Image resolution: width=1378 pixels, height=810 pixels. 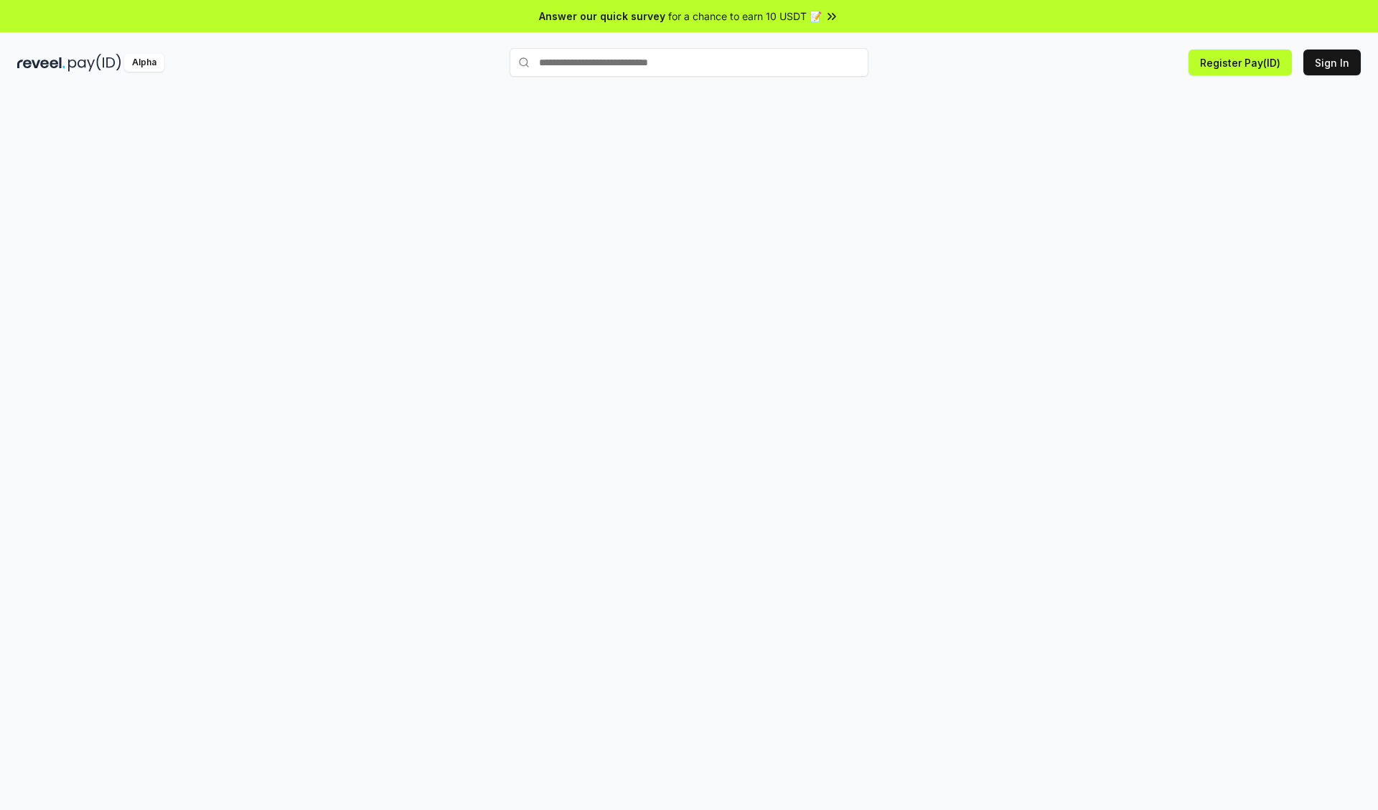 What do you see at coordinates (1332, 62) in the screenshot?
I see `button: Sign In` at bounding box center [1332, 62].